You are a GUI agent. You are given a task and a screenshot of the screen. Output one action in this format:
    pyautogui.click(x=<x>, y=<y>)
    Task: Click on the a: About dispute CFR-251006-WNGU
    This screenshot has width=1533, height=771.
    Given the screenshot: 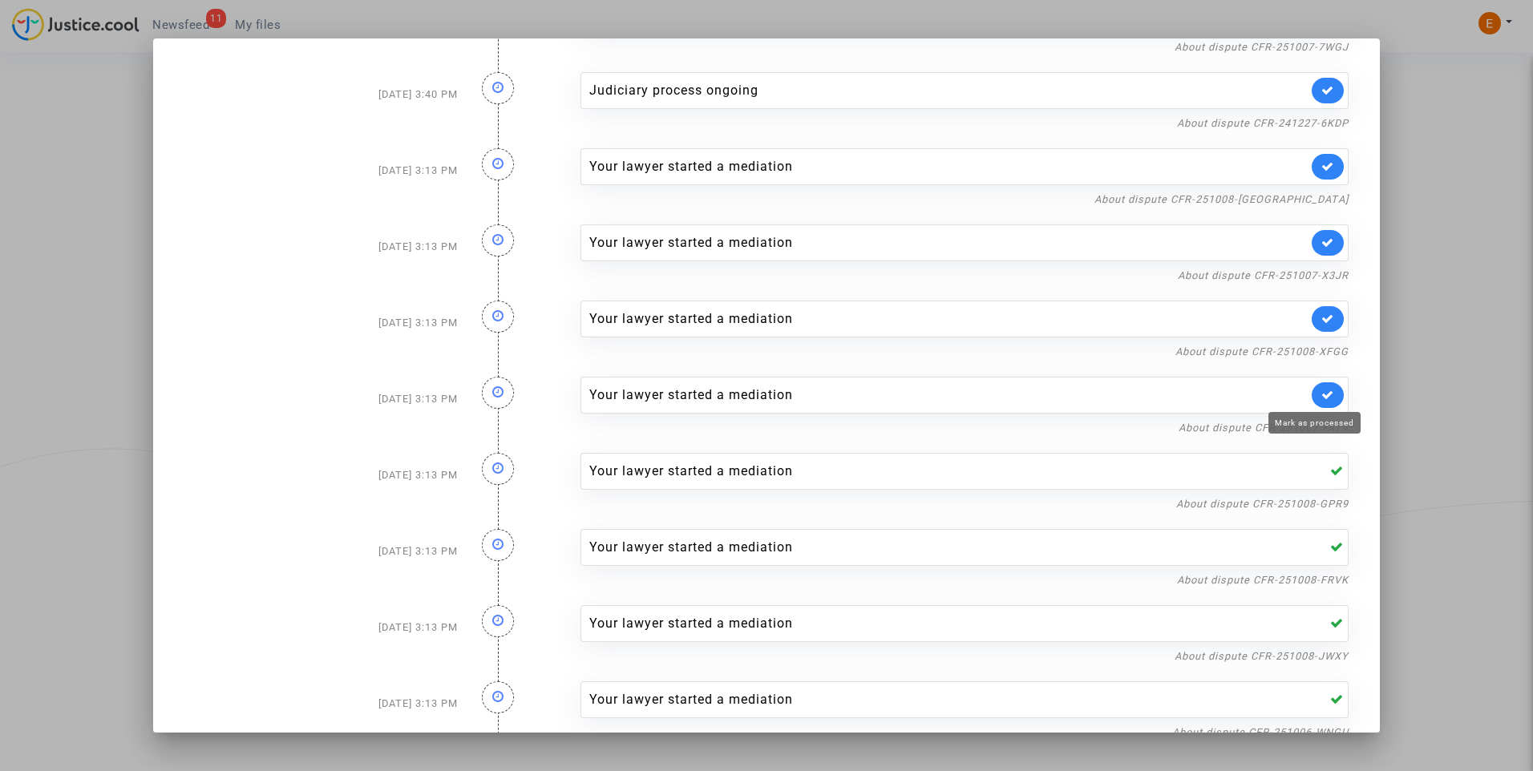 What is the action you would take?
    pyautogui.click(x=1260, y=732)
    